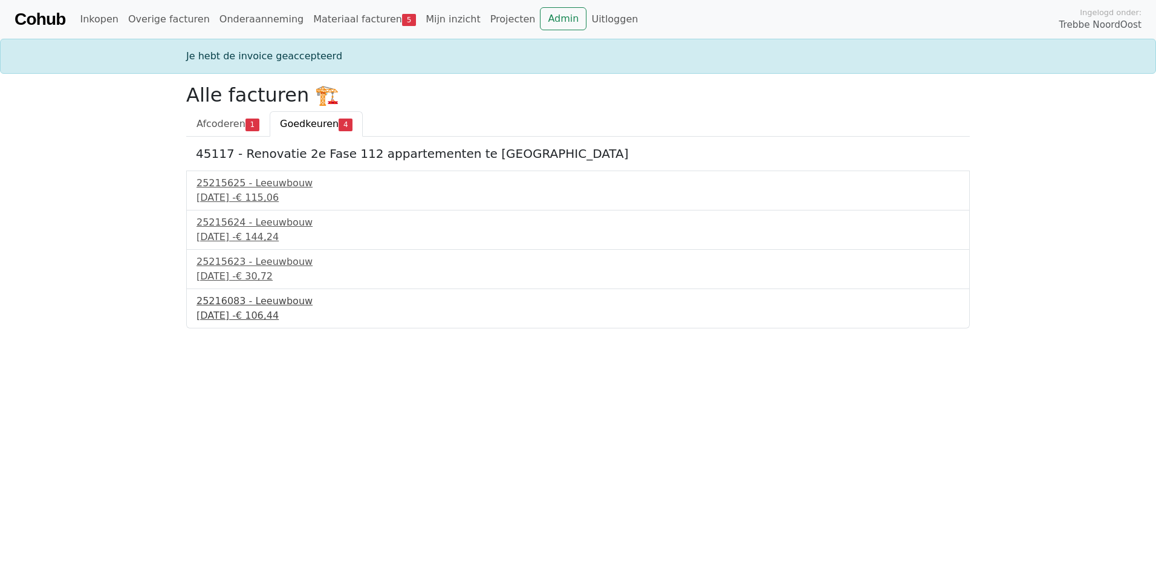  Describe the element at coordinates (169, 19) in the screenshot. I see `a: Overige facturen` at that location.